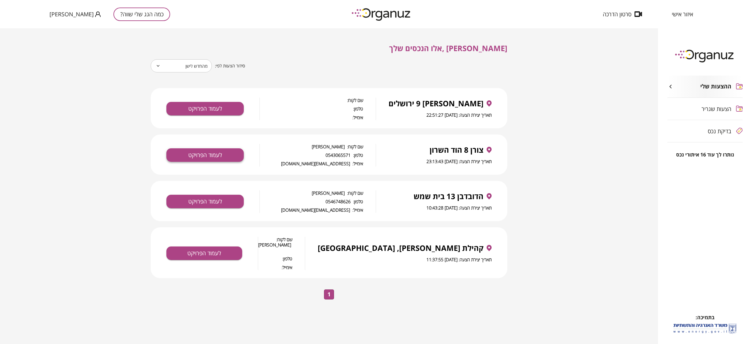 The image size is (752, 344). What do you see at coordinates (311, 100) in the screenshot?
I see `span: שם לקוח:` at bounding box center [311, 100].